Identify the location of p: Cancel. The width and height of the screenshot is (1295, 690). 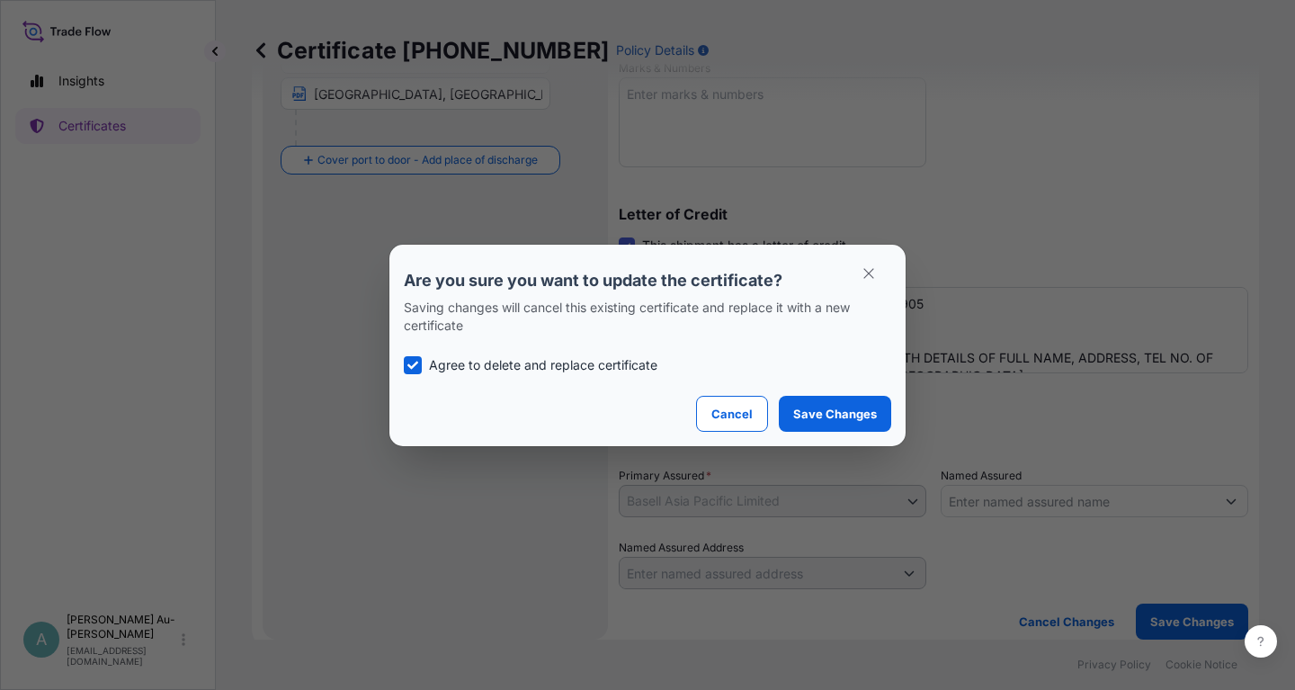
(732, 414).